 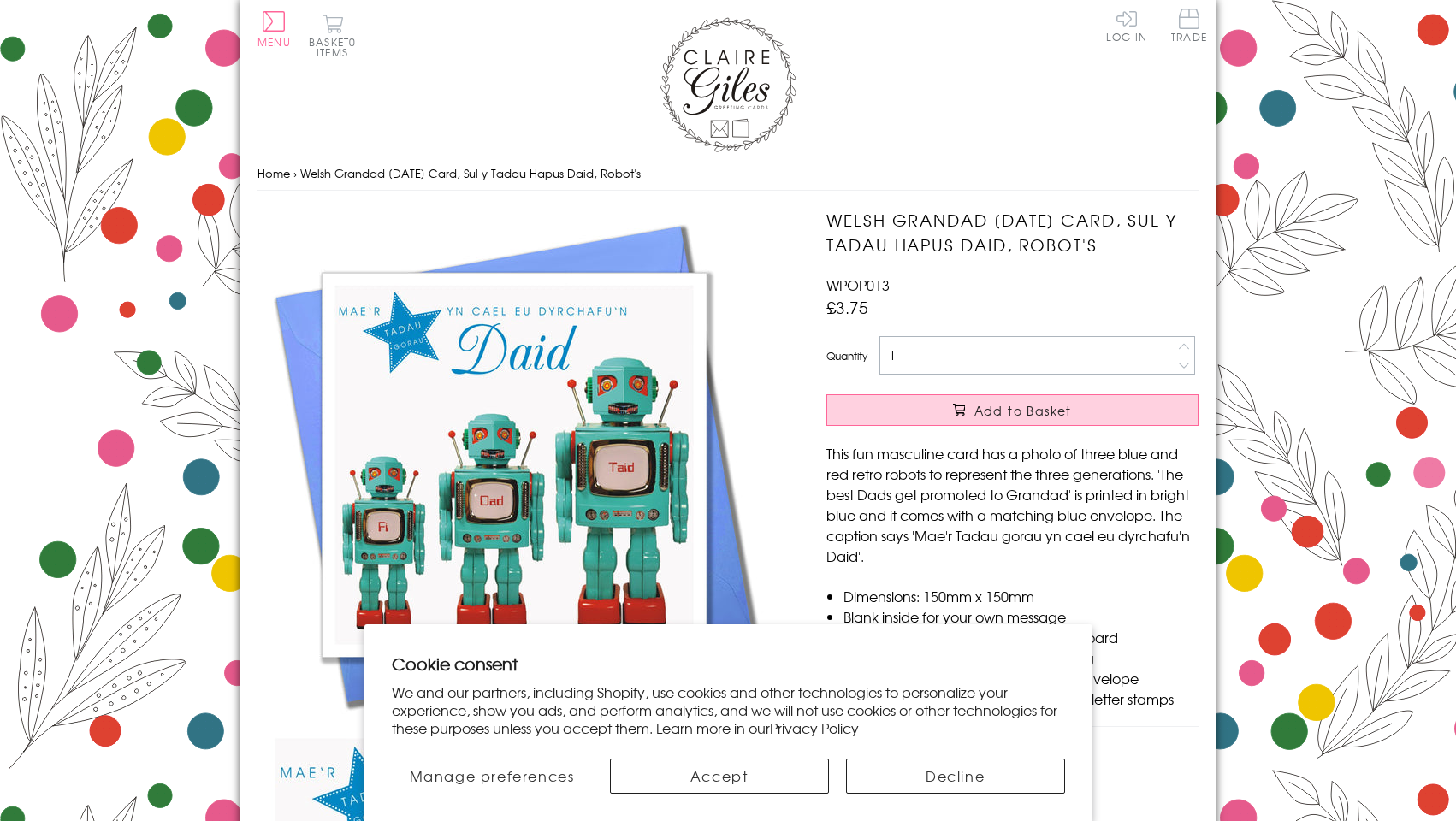 What do you see at coordinates (491, 776) in the screenshot?
I see `button: Manage preferences` at bounding box center [491, 776].